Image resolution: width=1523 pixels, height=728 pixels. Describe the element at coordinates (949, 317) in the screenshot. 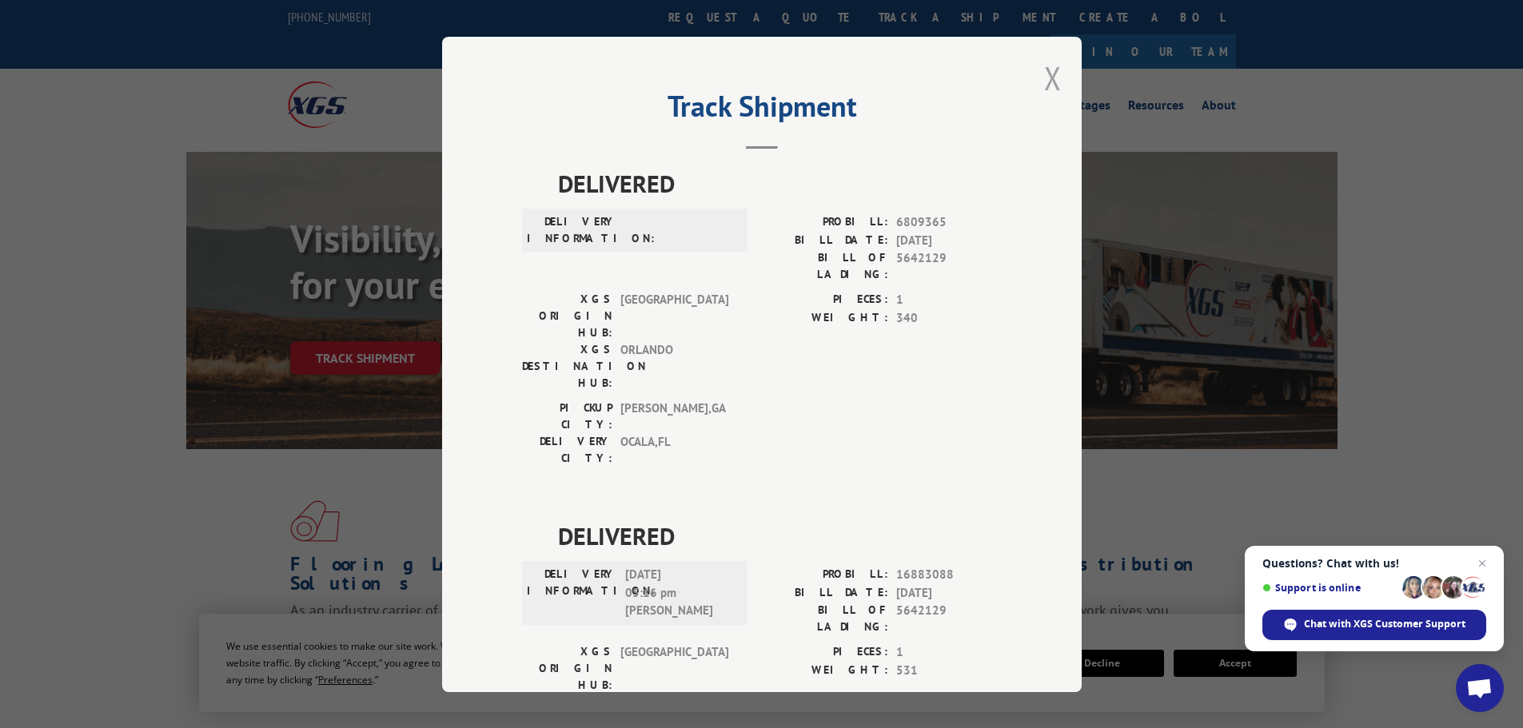

I see `span: 340` at that location.